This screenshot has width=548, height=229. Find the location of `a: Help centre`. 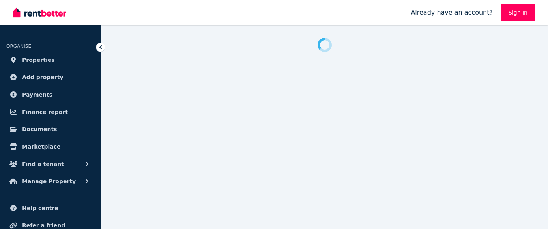

a: Help centre is located at coordinates (50, 208).